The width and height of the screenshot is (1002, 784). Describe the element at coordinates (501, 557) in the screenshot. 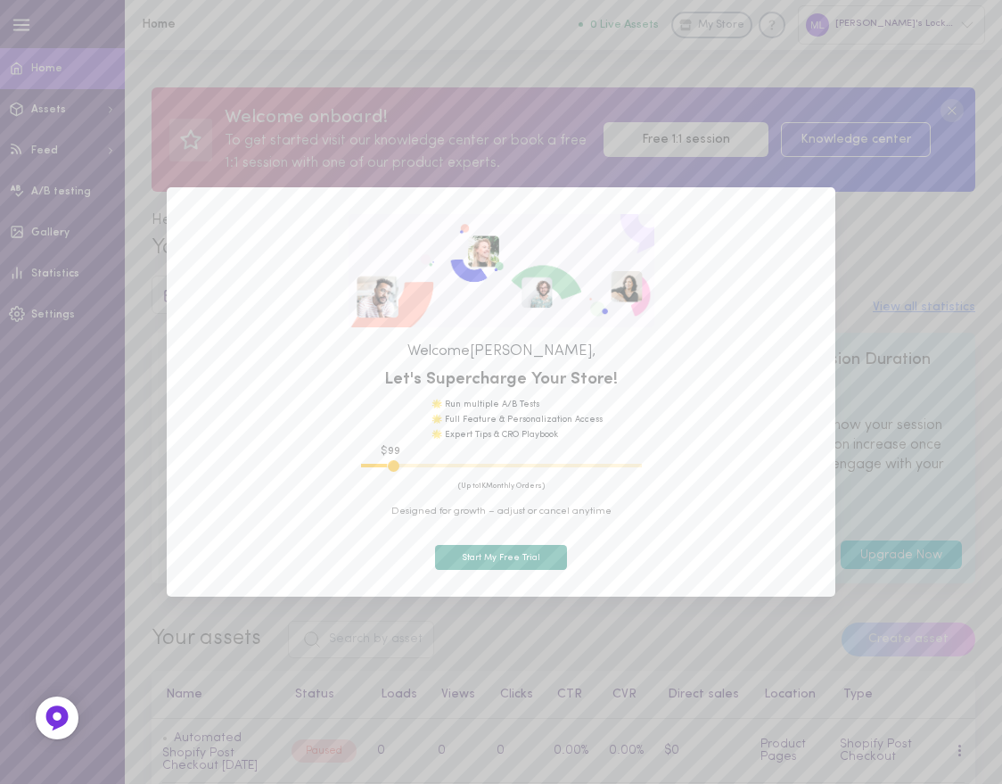

I see `button: Start My Free Trial` at that location.